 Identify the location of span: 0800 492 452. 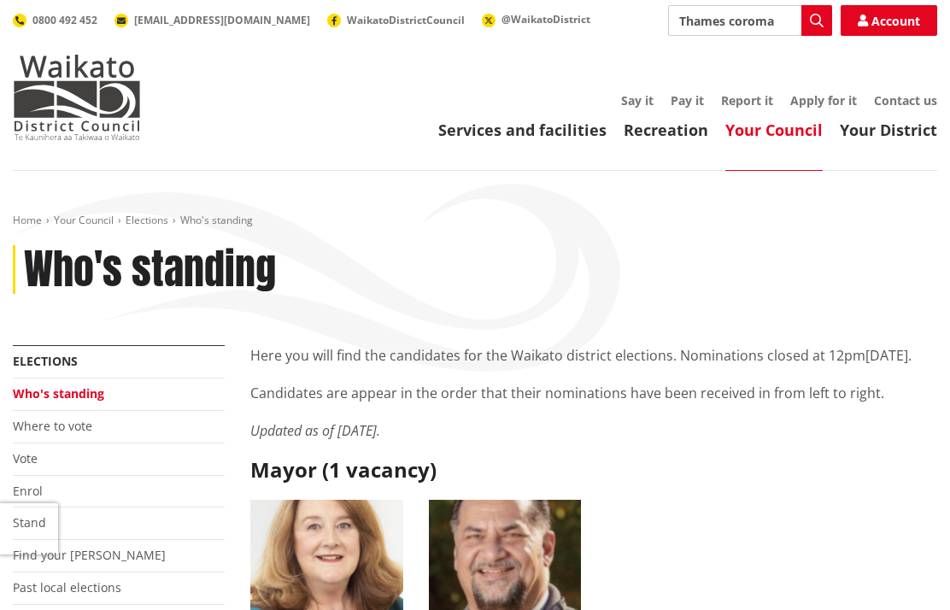
(65, 20).